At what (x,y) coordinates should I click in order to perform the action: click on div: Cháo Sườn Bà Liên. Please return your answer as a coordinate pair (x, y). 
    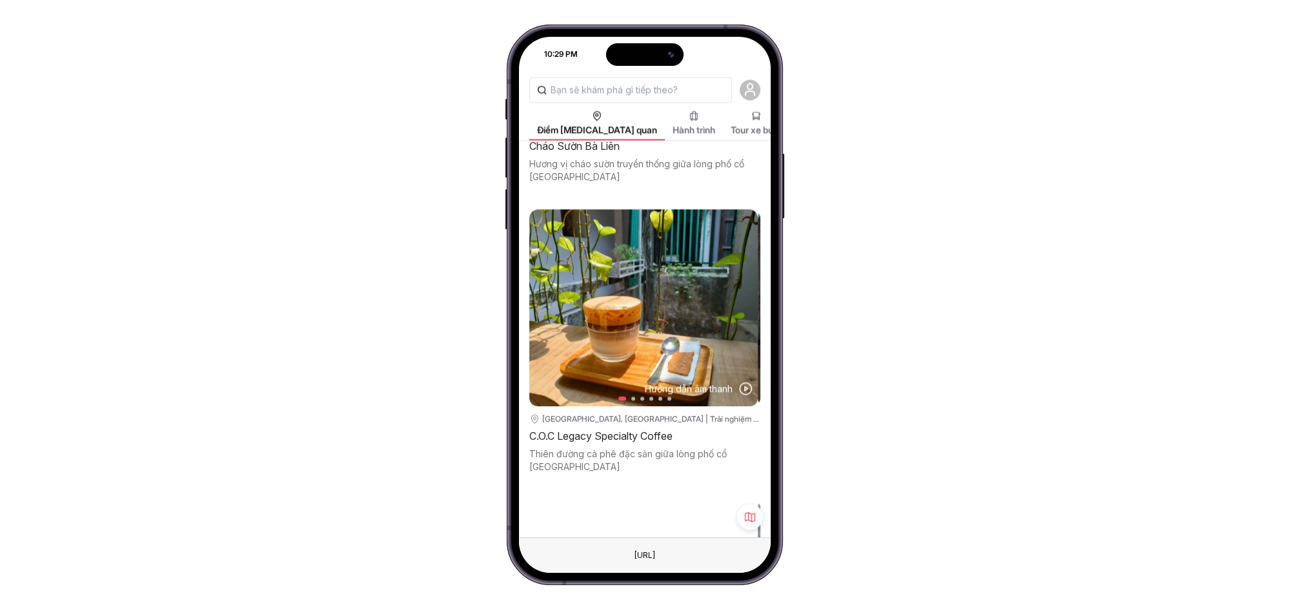
    Looking at the image, I should click on (645, 146).